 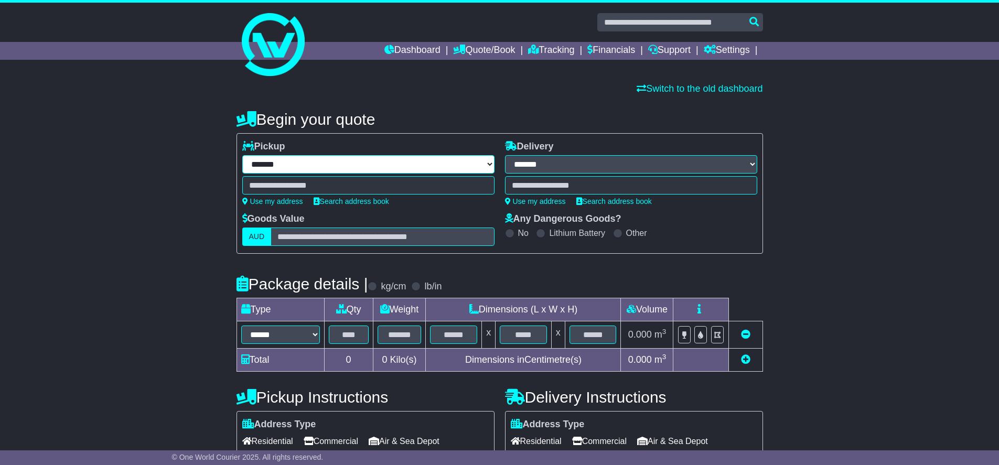 I want to click on td: Type, so click(x=280, y=310).